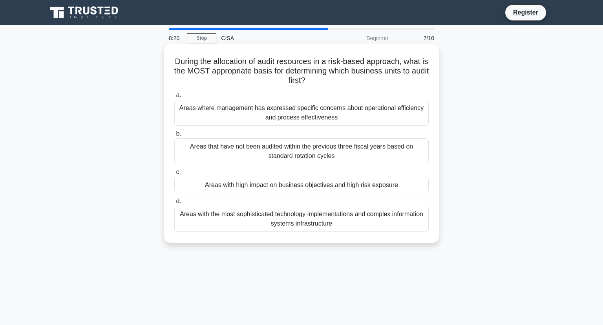 This screenshot has height=325, width=603. Describe the element at coordinates (302, 151) in the screenshot. I see `div: Areas that have not been audited within the previous three fiscal years based on standard rotatio...` at that location.